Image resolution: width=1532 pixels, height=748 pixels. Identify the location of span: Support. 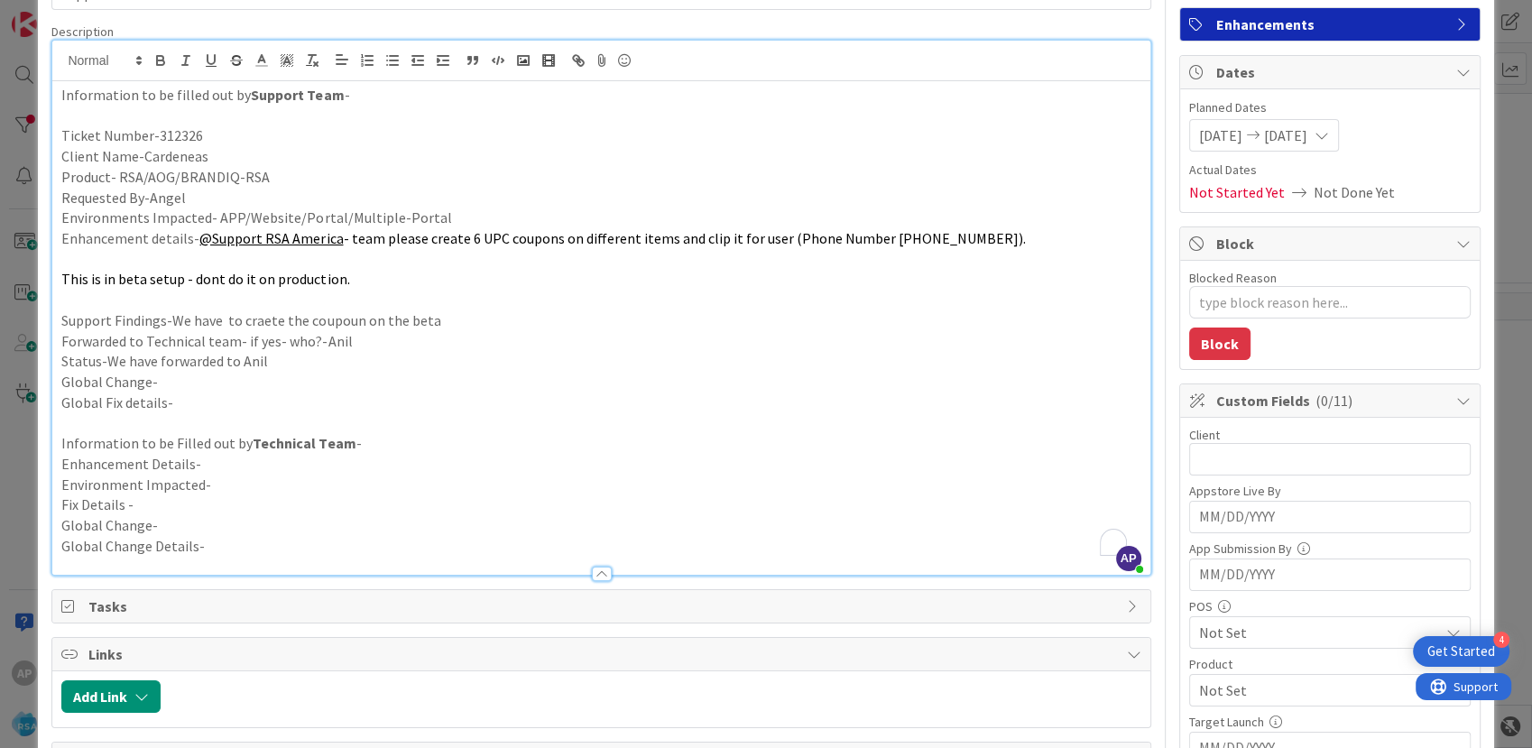
(60, 14).